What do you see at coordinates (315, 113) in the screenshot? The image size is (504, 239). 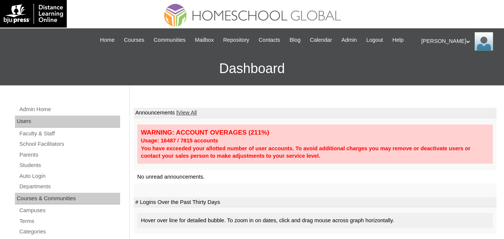 I see `td: Announcements |` at bounding box center [315, 113].